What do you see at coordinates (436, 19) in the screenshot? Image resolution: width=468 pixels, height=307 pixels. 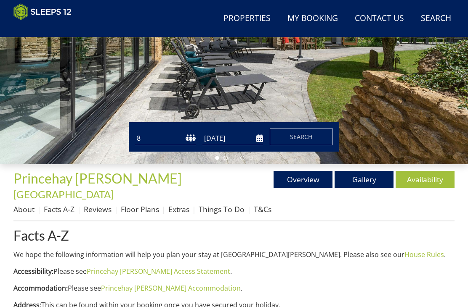 I see `a: Search` at bounding box center [436, 19].